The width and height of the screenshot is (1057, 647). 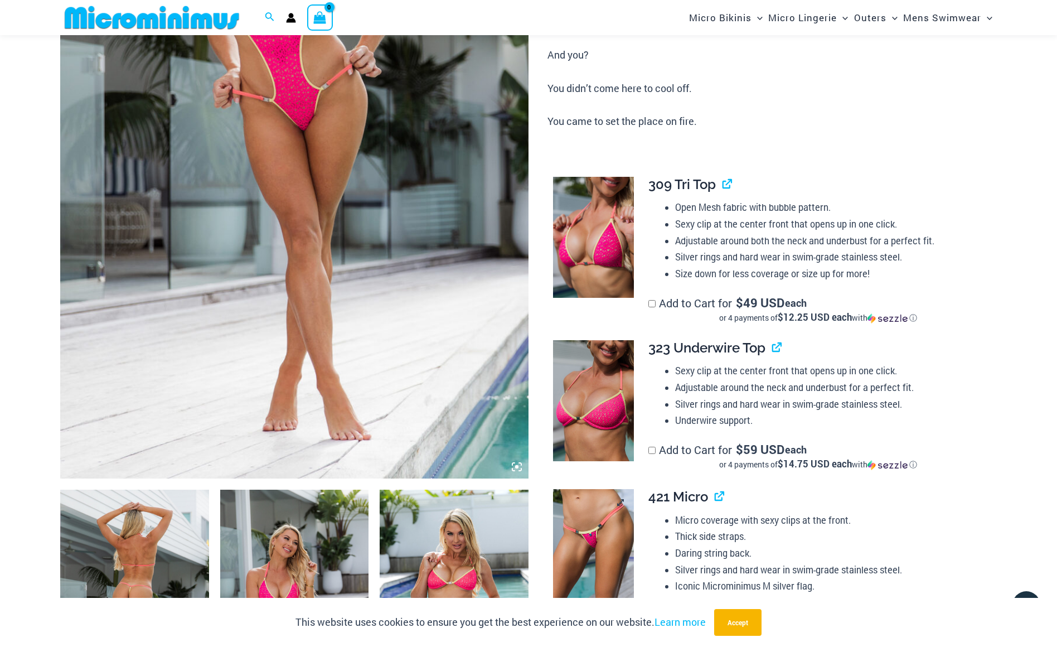 I want to click on li: Open Mesh fabric with bubble pattern., so click(x=831, y=207).